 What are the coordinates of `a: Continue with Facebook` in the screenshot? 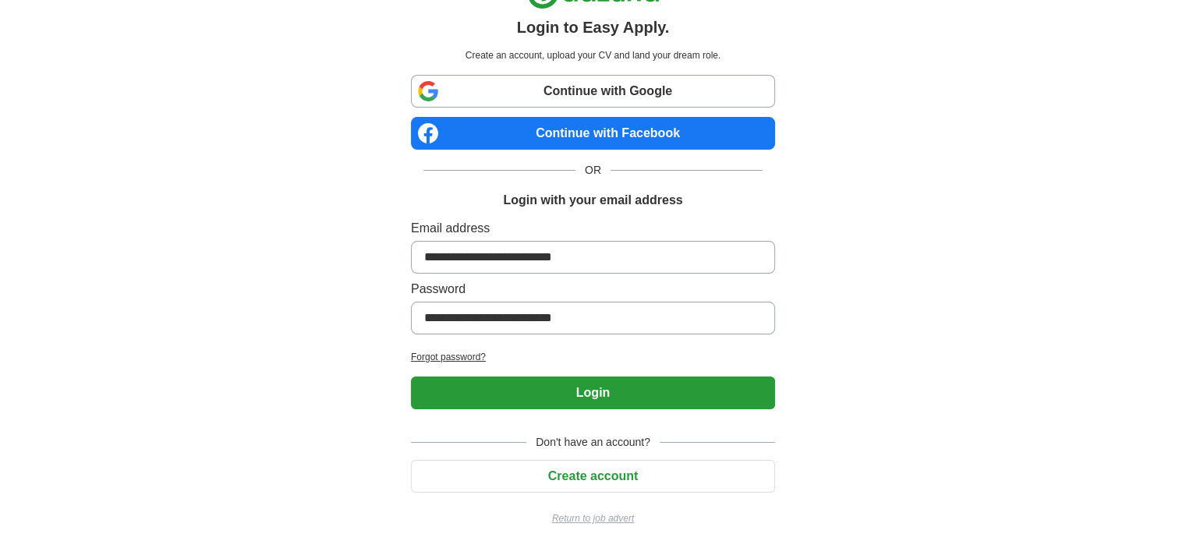 It's located at (593, 133).